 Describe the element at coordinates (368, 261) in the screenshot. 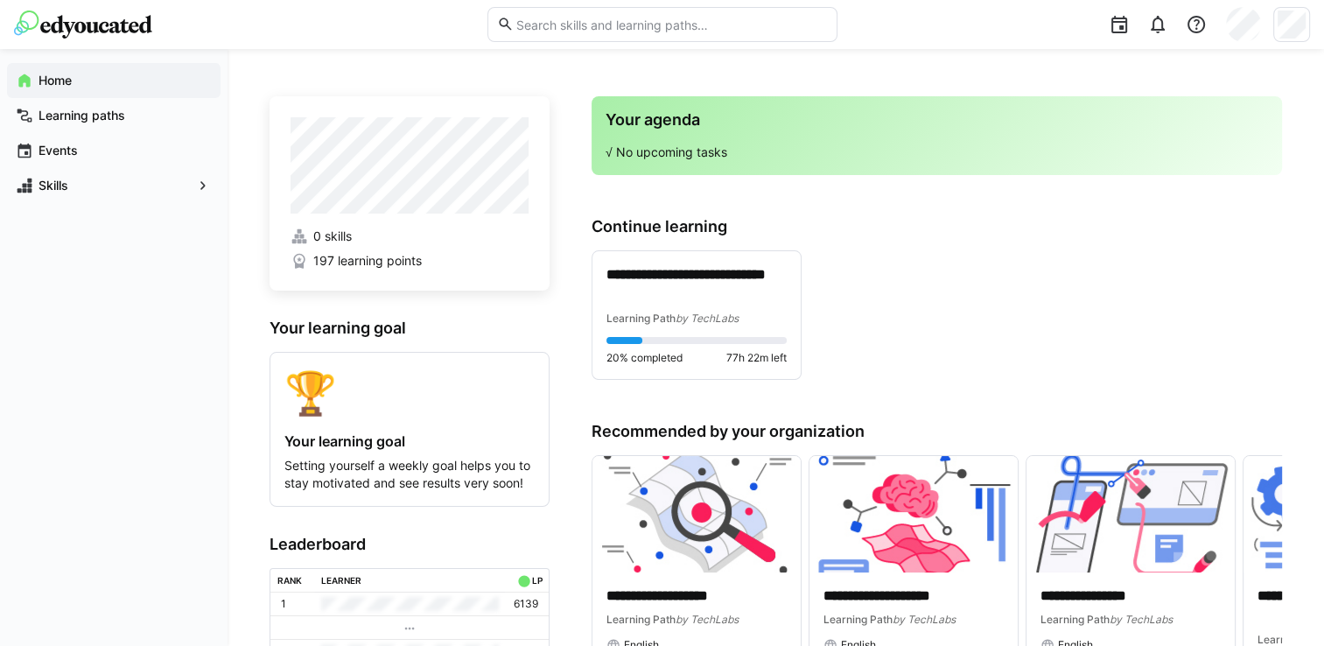

I see `span: 197 learning points` at that location.